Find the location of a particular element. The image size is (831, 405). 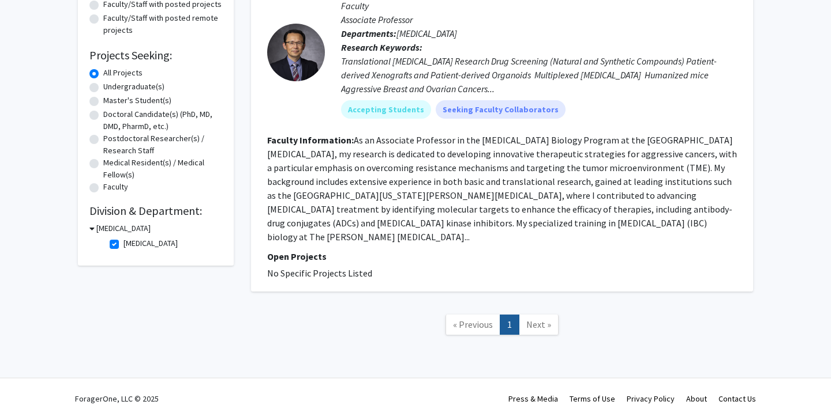

span: « Previous is located at coordinates (472, 325).